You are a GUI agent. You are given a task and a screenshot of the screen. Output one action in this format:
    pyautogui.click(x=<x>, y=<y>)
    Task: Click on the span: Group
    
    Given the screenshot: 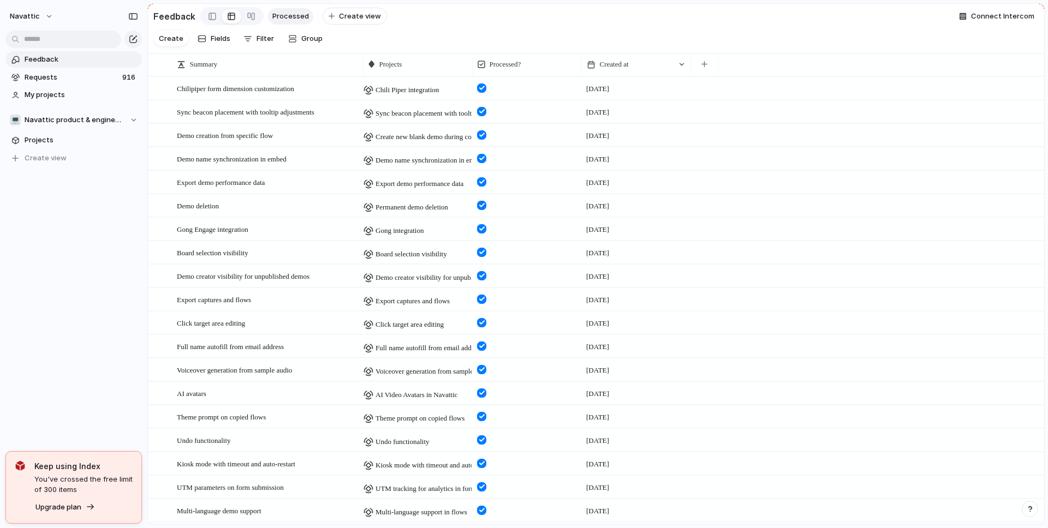 What is the action you would take?
    pyautogui.click(x=312, y=39)
    